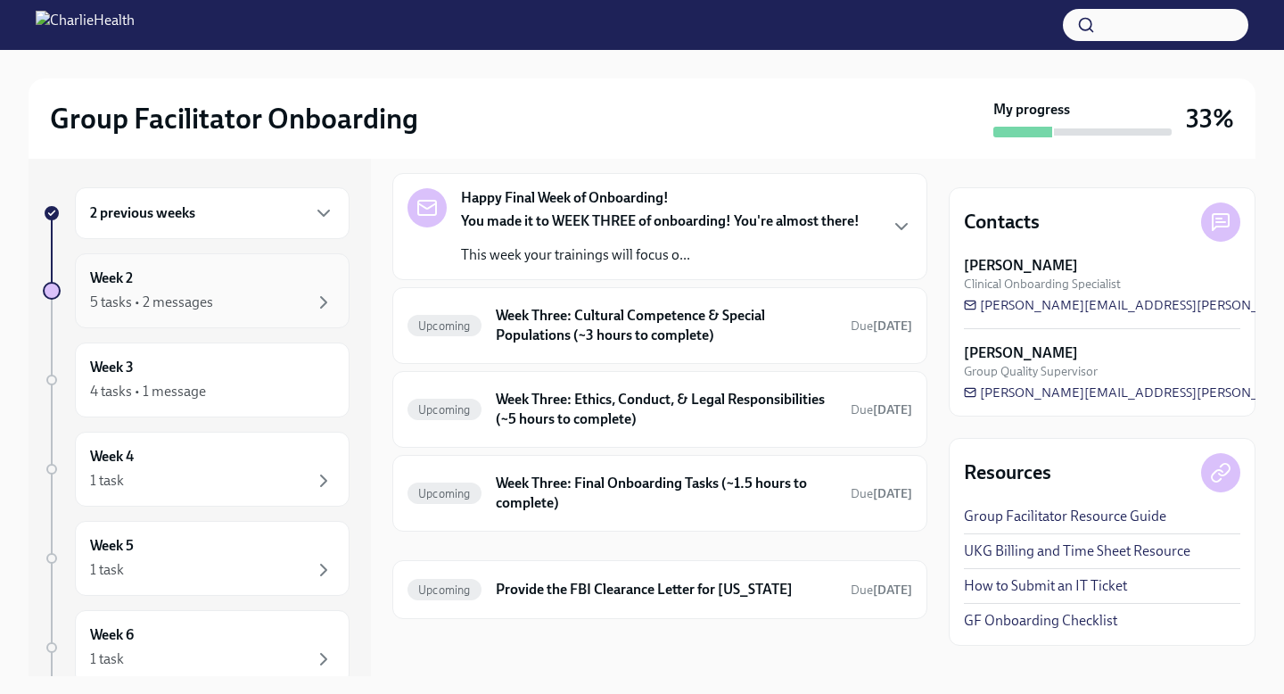  I want to click on div: 2 previous weeks, so click(212, 213).